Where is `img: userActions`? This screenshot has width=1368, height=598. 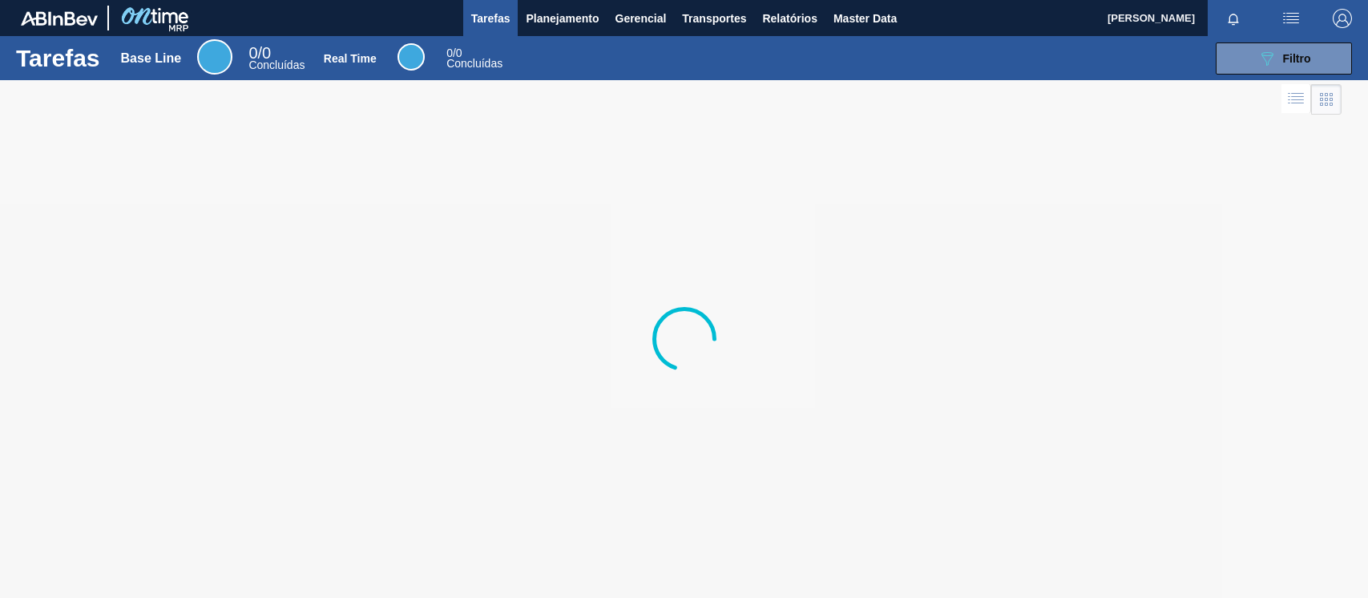
img: userActions is located at coordinates (1292, 18).